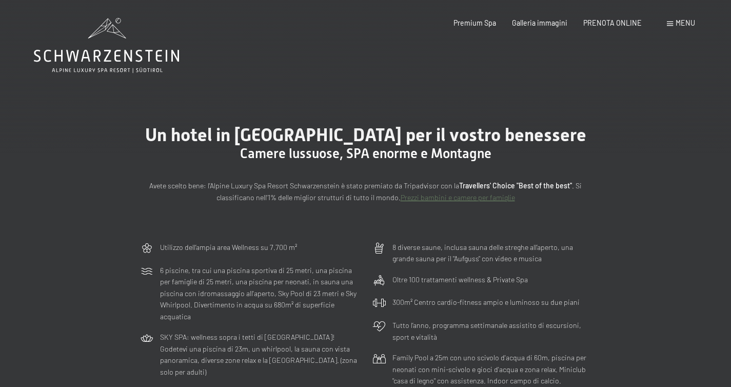  I want to click on p: Utilizzo dell‘ampia area Wellness su 7.700 m², so click(228, 247).